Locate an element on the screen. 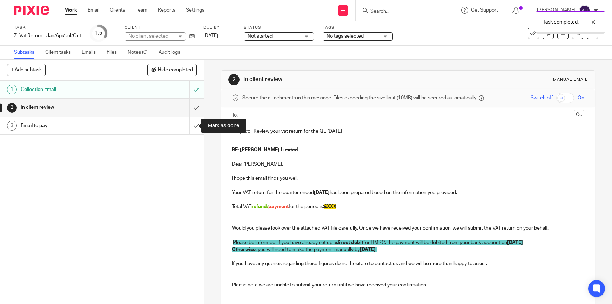  h1: Email to pay is located at coordinates (74, 126).